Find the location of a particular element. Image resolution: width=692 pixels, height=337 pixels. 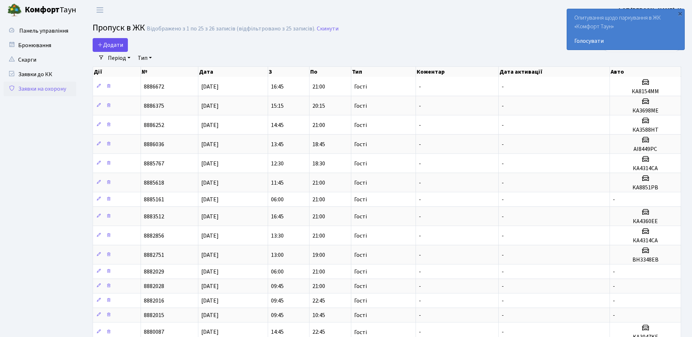

span: 11:45 is located at coordinates (277, 183).